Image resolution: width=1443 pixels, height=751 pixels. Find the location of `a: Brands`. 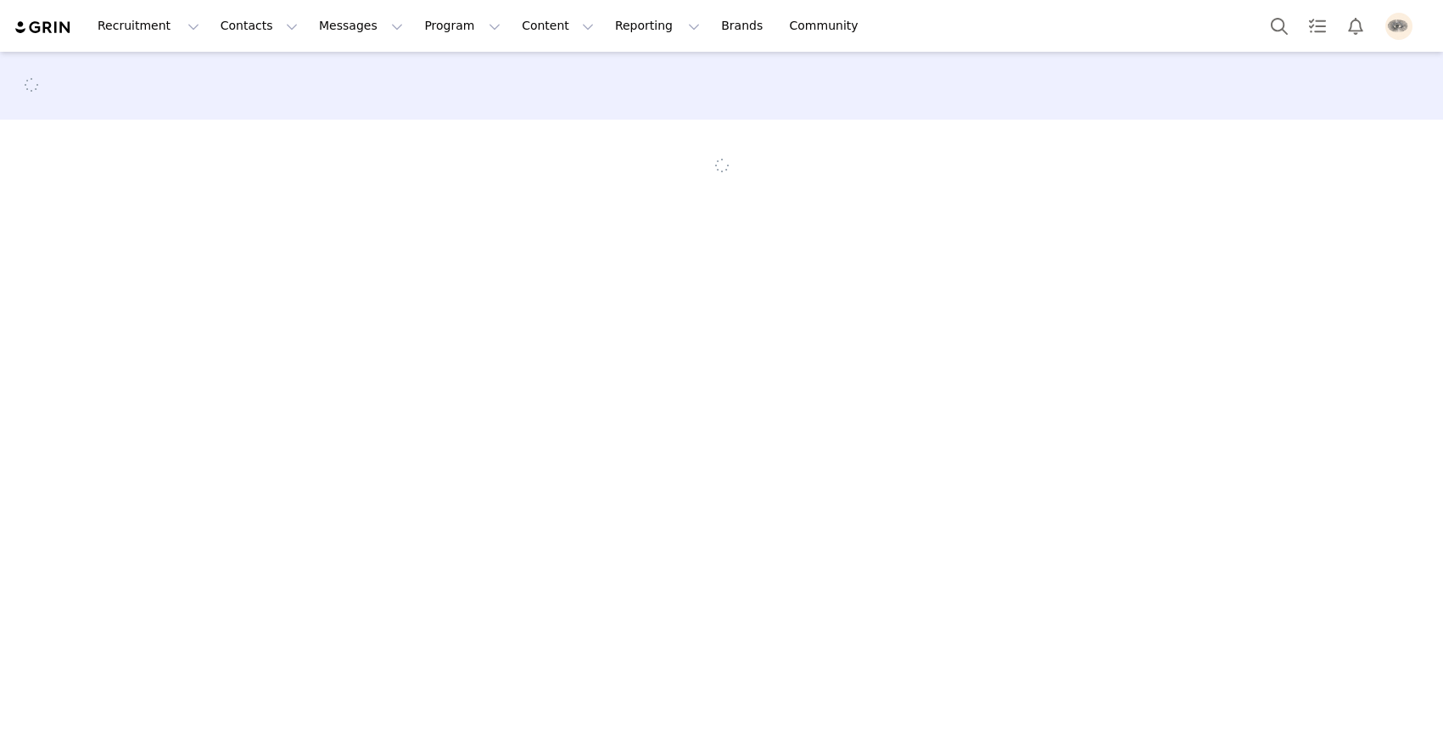

a: Brands is located at coordinates (744, 25).